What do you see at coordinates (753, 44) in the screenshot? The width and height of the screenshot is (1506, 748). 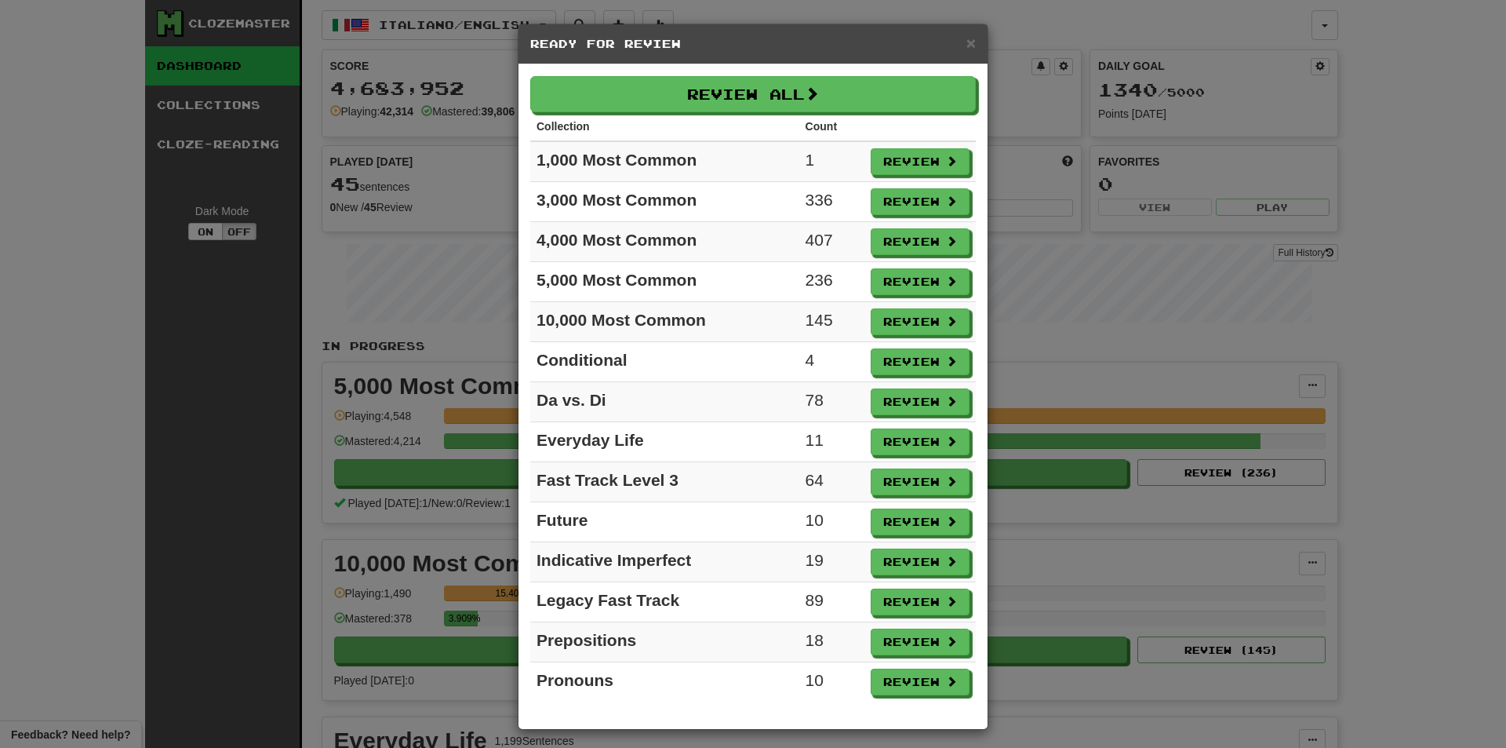 I see `h5: Ready for Review` at bounding box center [753, 44].